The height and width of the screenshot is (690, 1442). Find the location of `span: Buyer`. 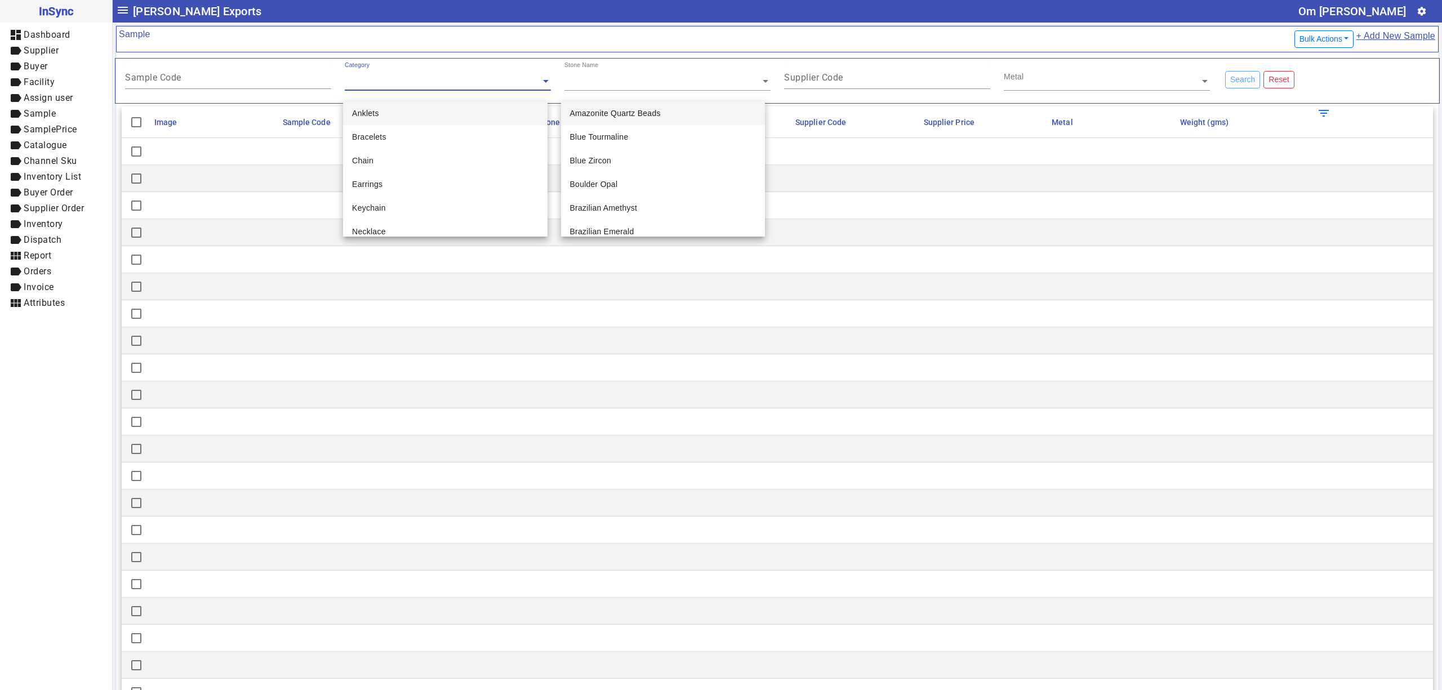

span: Buyer is located at coordinates (35, 66).